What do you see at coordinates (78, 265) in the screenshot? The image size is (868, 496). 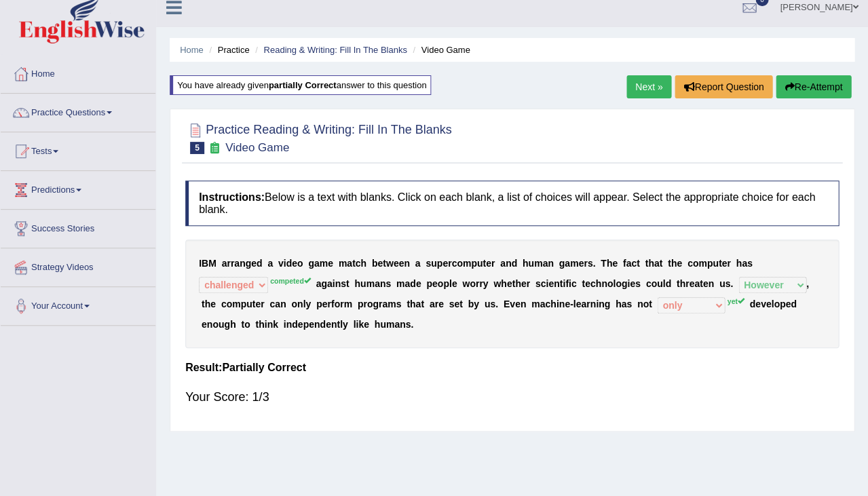 I see `a: Strategy Videos` at bounding box center [78, 265].